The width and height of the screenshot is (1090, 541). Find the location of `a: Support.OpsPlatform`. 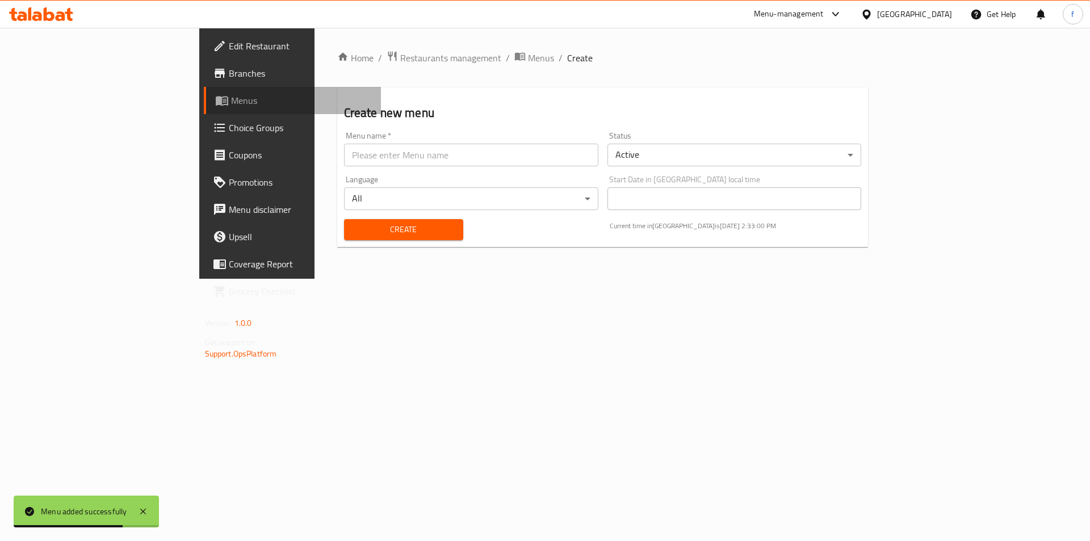

a: Support.OpsPlatform is located at coordinates (241, 354).